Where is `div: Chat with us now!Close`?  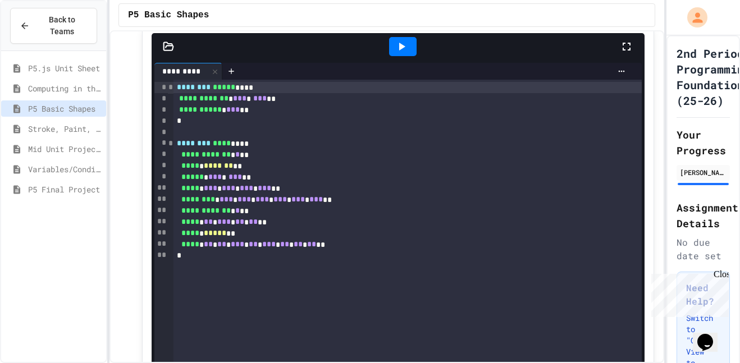 div: Chat with us now!Close is located at coordinates (41, 38).